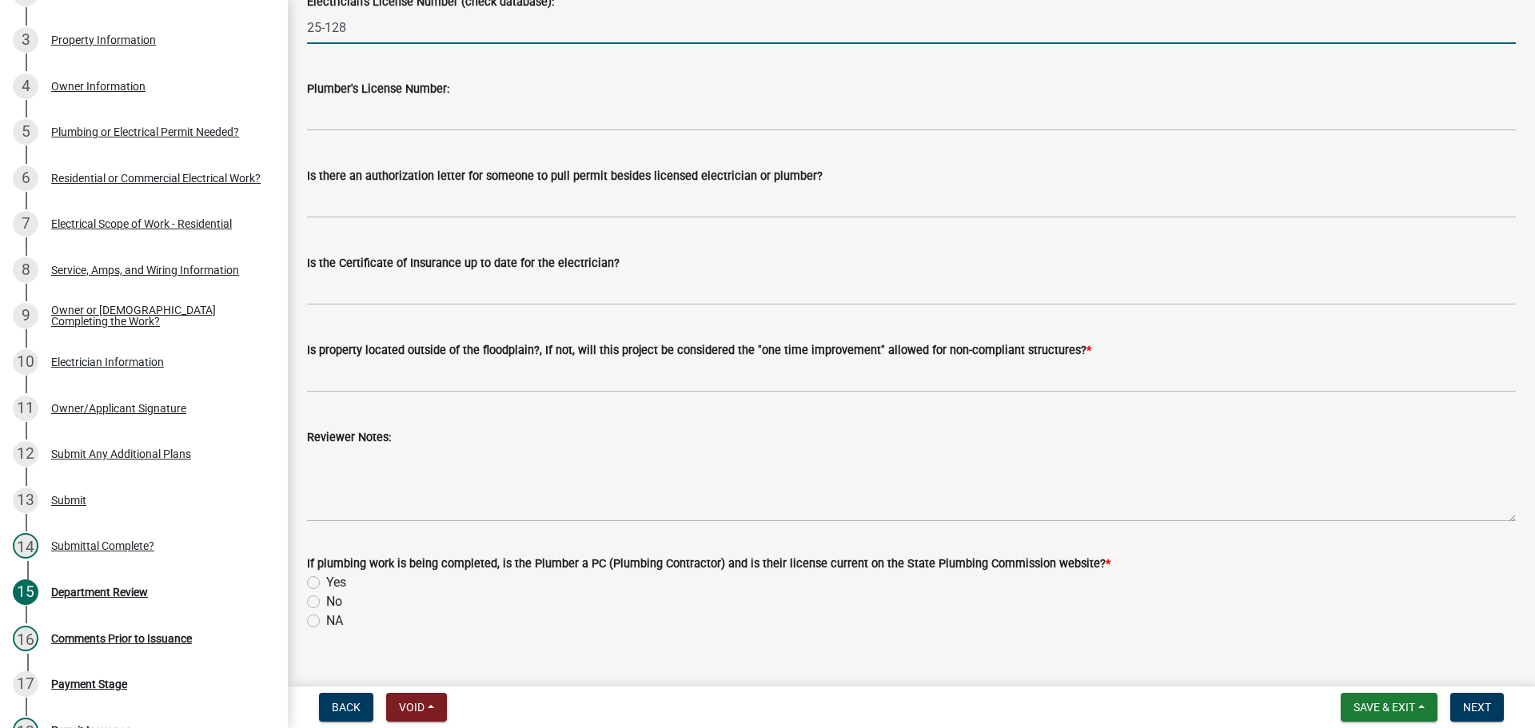 The width and height of the screenshot is (1535, 728). I want to click on div: Payment Stage, so click(89, 685).